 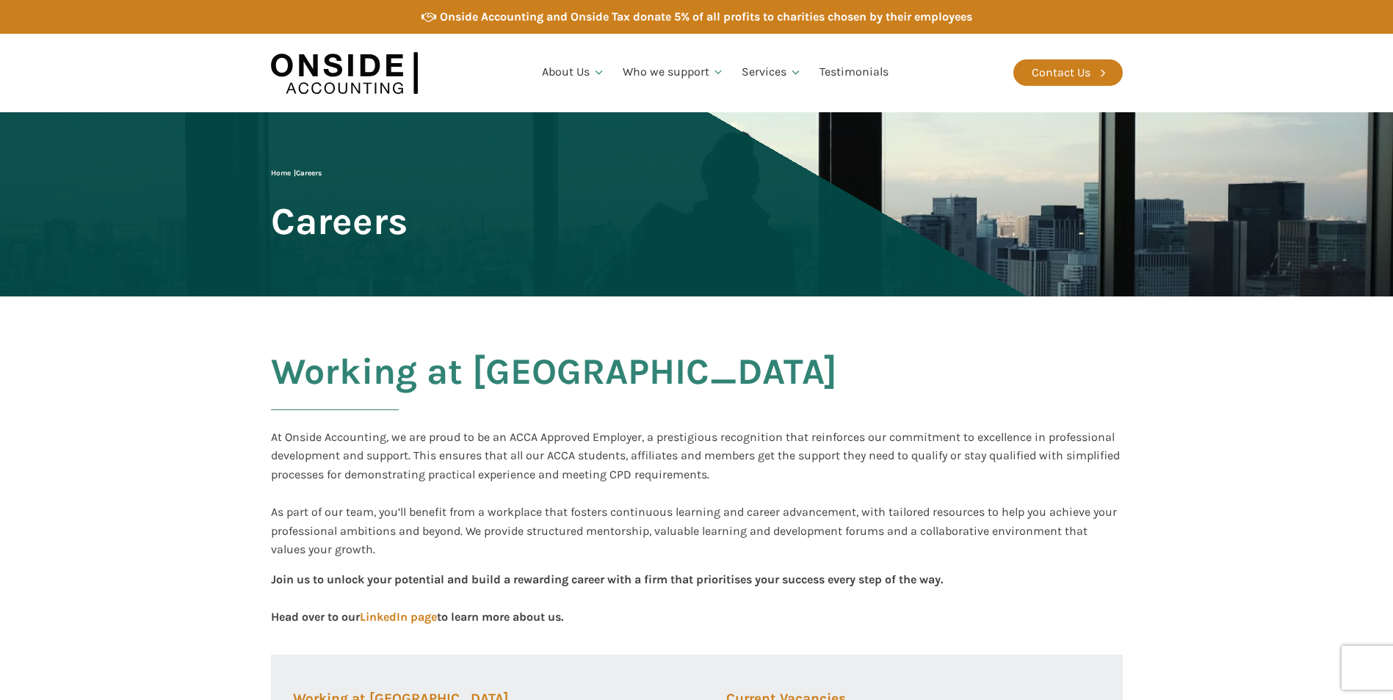 I want to click on img: Onside Accounting, so click(x=344, y=73).